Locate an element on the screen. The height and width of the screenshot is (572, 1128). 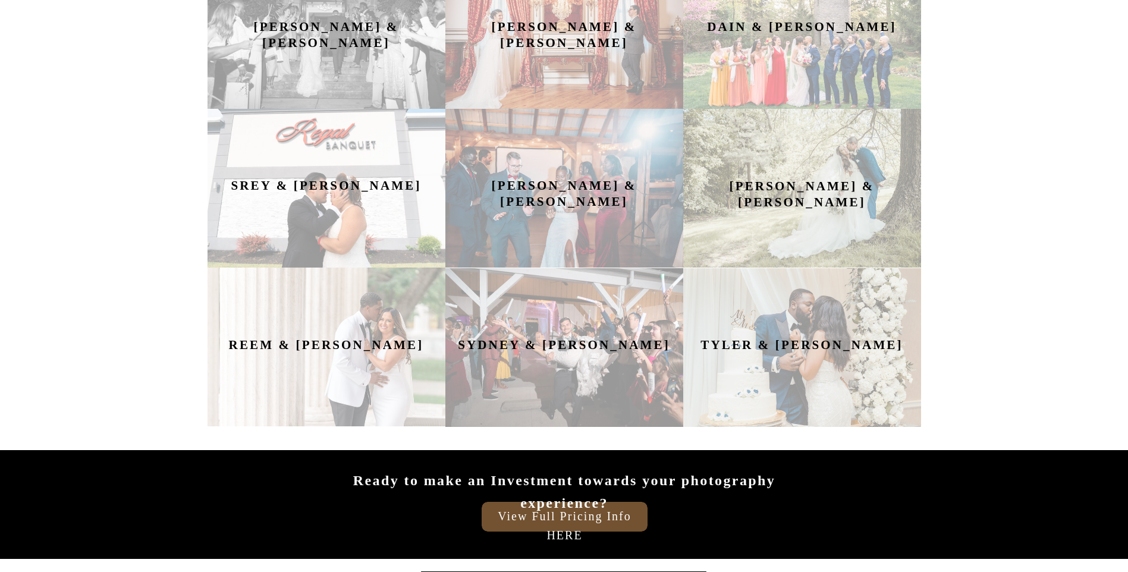
h3: View Full Pricing Info HERE is located at coordinates (565, 513).